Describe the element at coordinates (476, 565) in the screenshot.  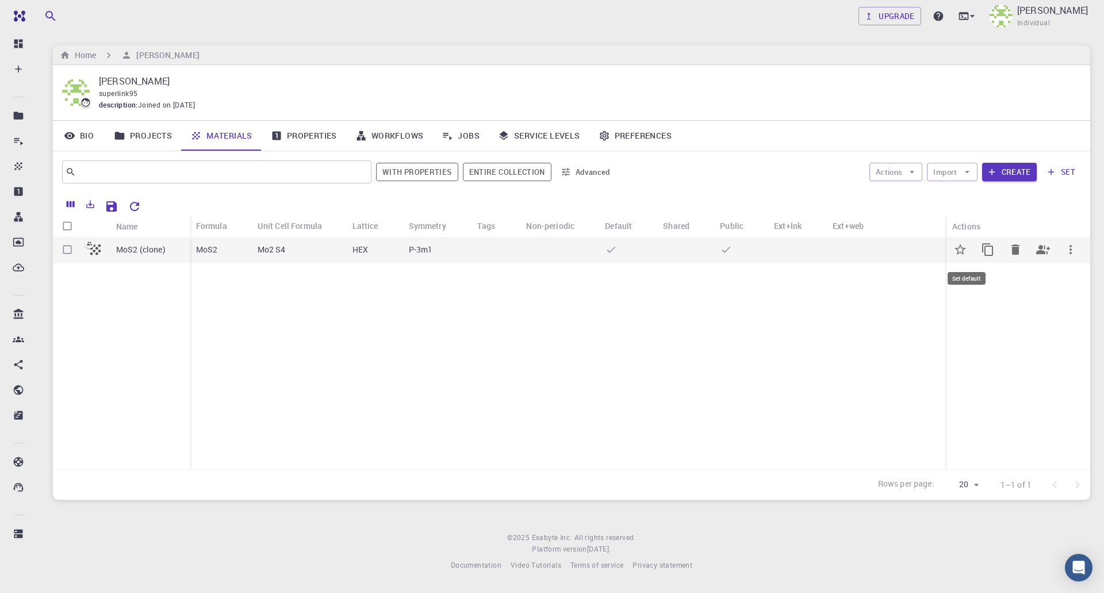
I see `span: Documentation` at that location.